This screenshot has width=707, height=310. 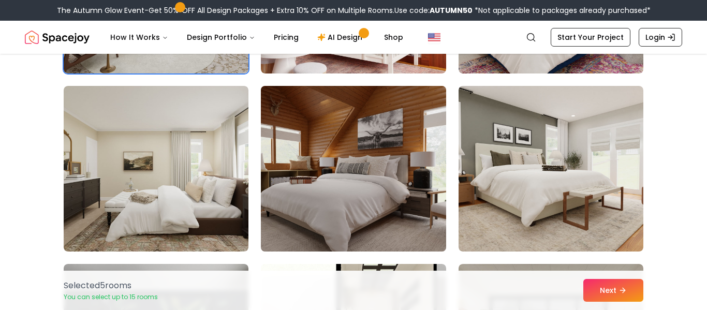 I want to click on nav: Main, so click(x=257, y=37).